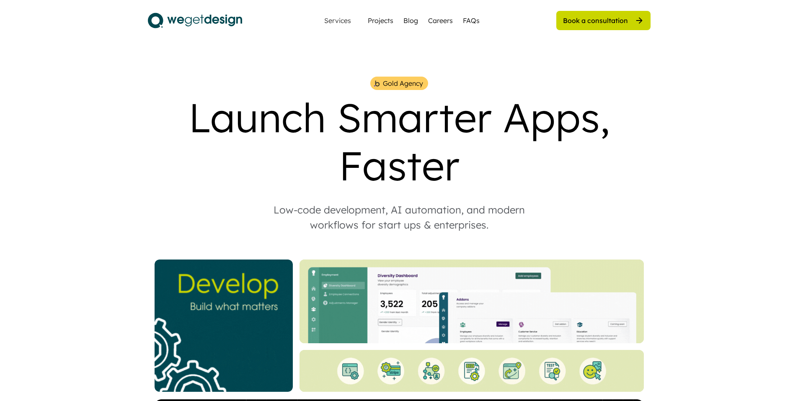 The height and width of the screenshot is (401, 798). I want to click on img: _Website%20Square%20V2%20%282%29.gif, so click(224, 326).